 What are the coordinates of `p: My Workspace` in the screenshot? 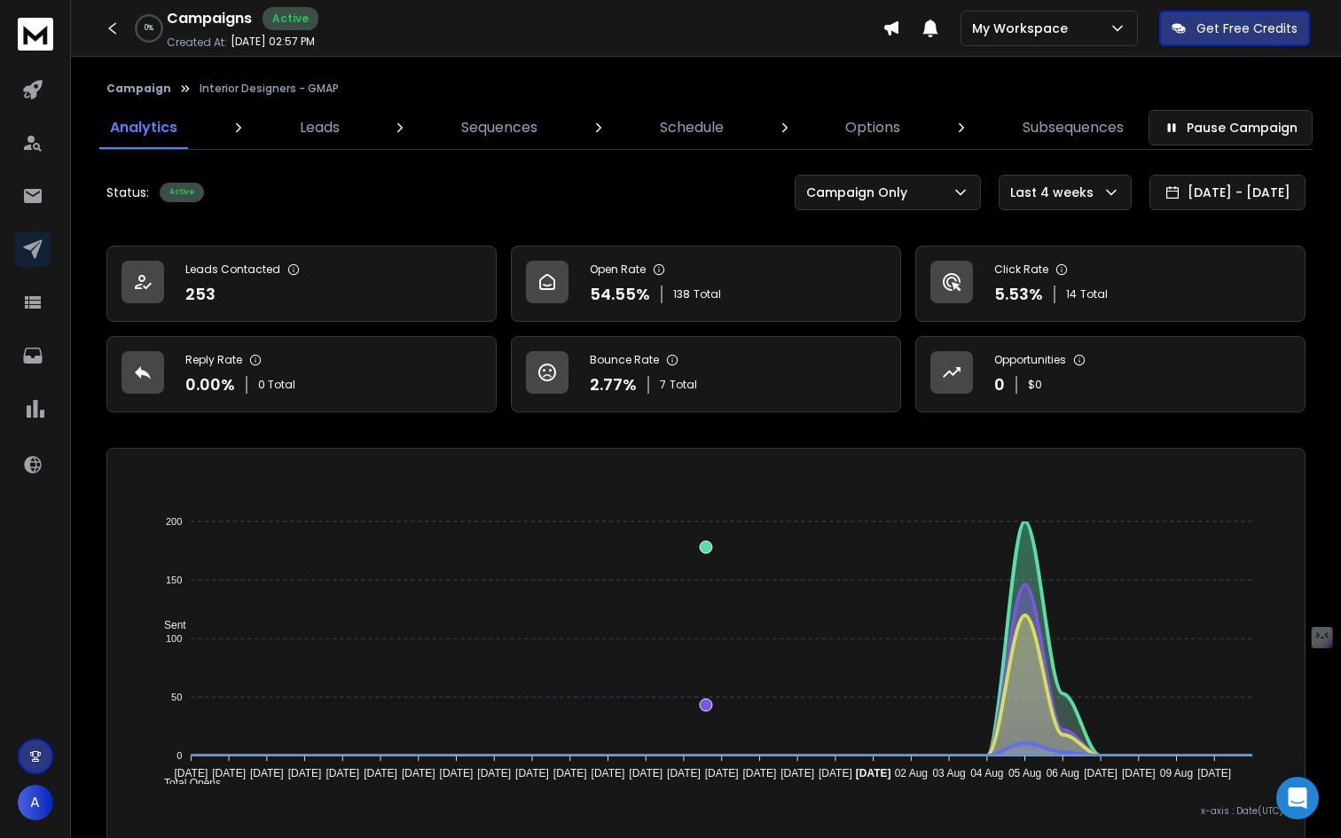 It's located at (1024, 28).